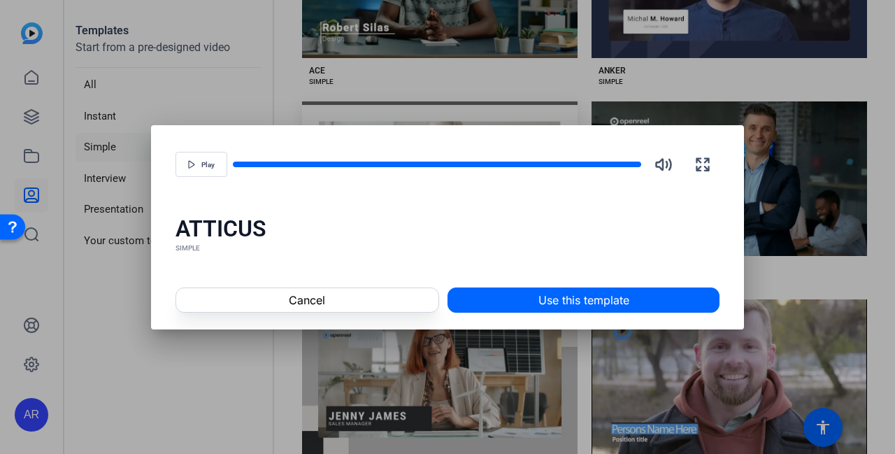  I want to click on span: Cancel, so click(307, 300).